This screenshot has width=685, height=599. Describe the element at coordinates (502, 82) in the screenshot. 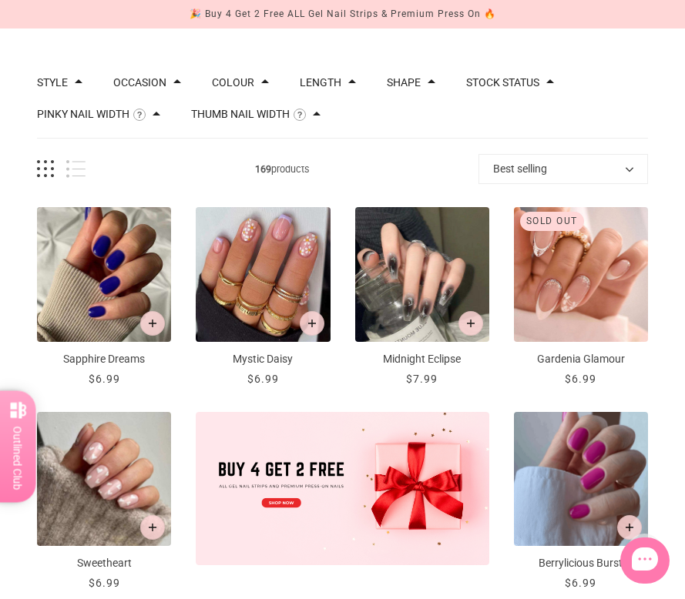

I see `button: Filter by Stock status` at that location.